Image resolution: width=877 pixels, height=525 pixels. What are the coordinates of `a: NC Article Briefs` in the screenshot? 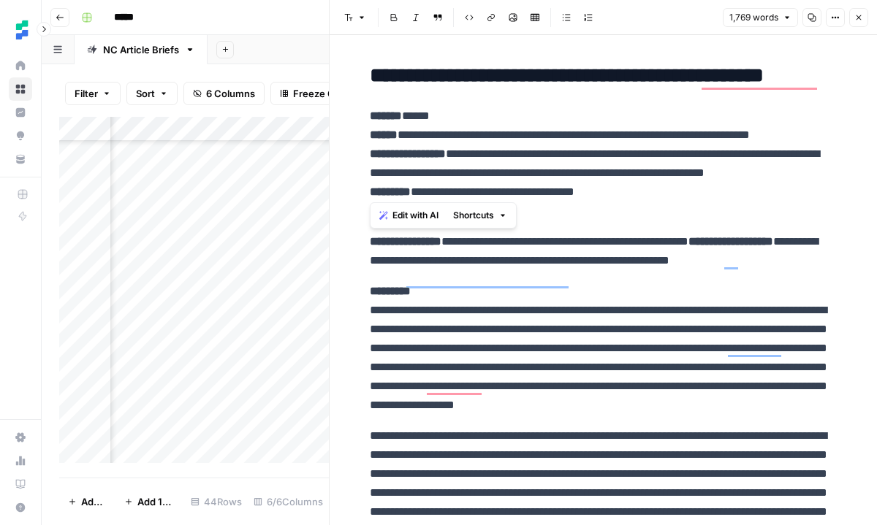 It's located at (141, 50).